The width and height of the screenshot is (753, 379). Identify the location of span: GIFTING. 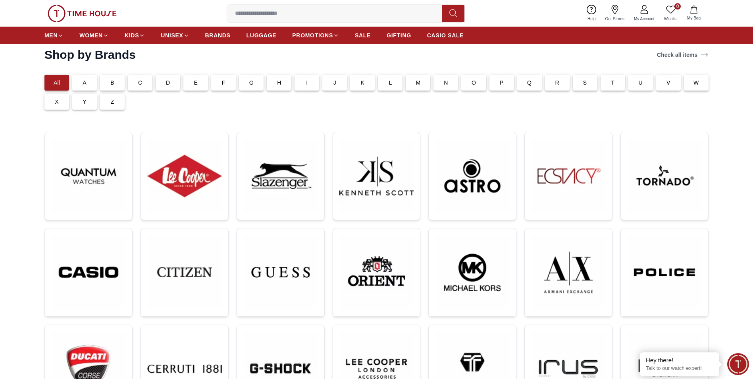
(399, 35).